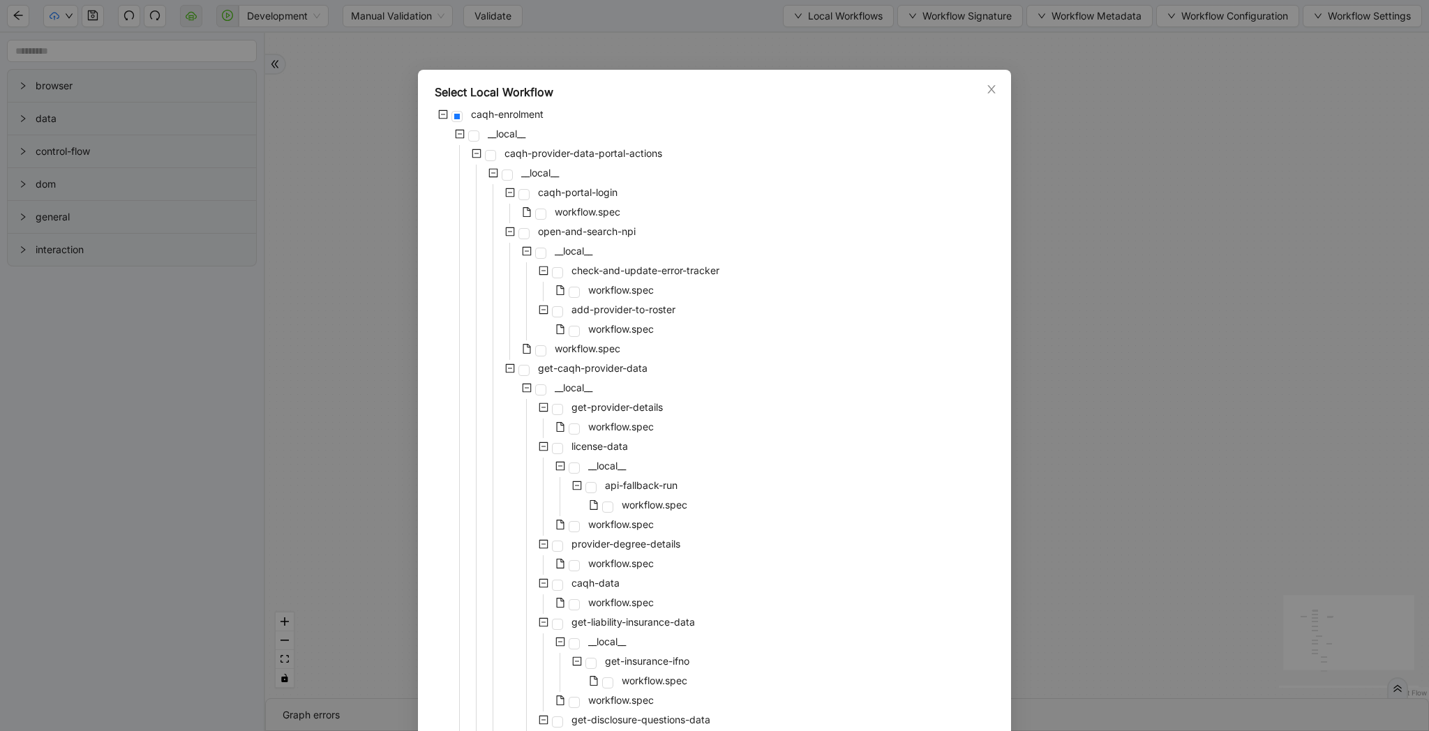 This screenshot has height=731, width=1429. Describe the element at coordinates (991, 89) in the screenshot. I see `span: close` at that location.